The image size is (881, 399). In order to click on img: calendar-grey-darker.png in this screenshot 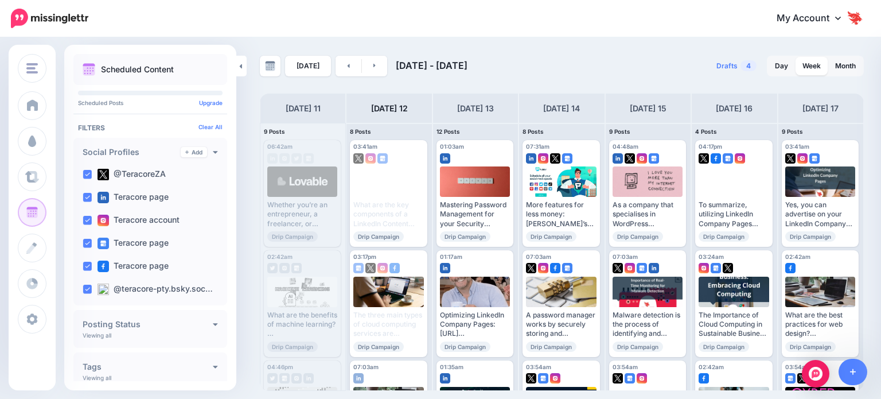, I will do `click(270, 66)`.